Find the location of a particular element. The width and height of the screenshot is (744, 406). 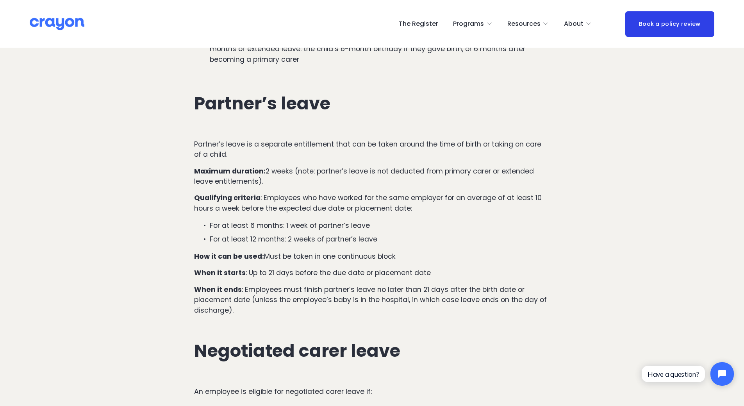

p: For at least 12 months: 2 weeks of partner’s leave is located at coordinates (380, 239).